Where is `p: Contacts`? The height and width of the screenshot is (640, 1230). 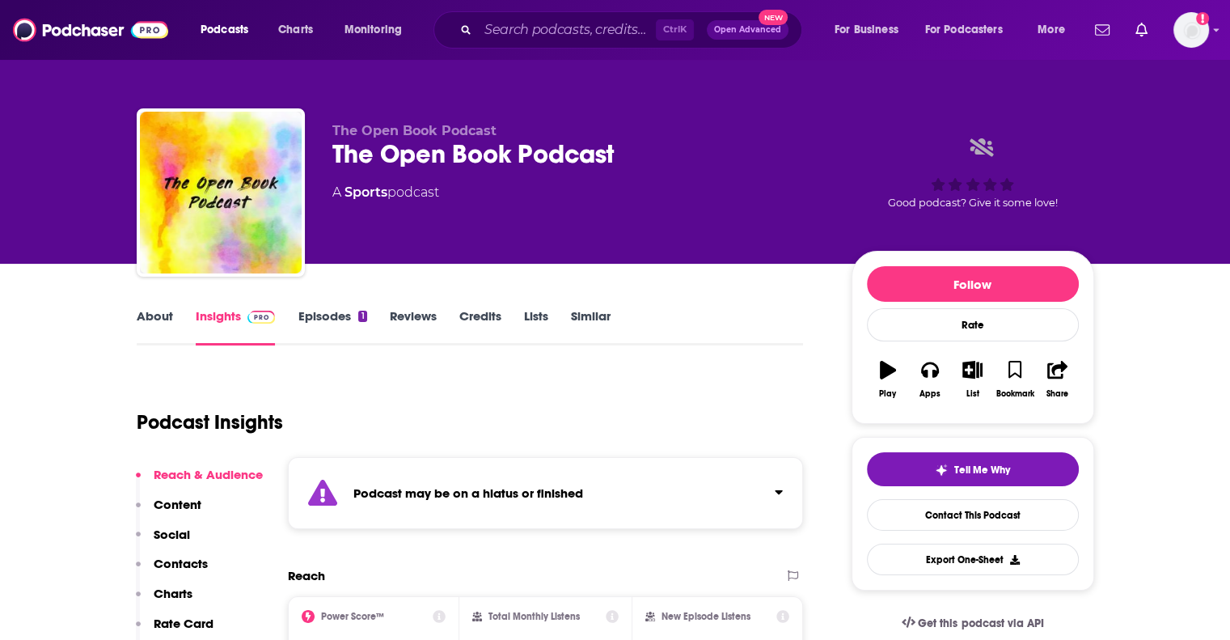
p: Contacts is located at coordinates (180, 563).